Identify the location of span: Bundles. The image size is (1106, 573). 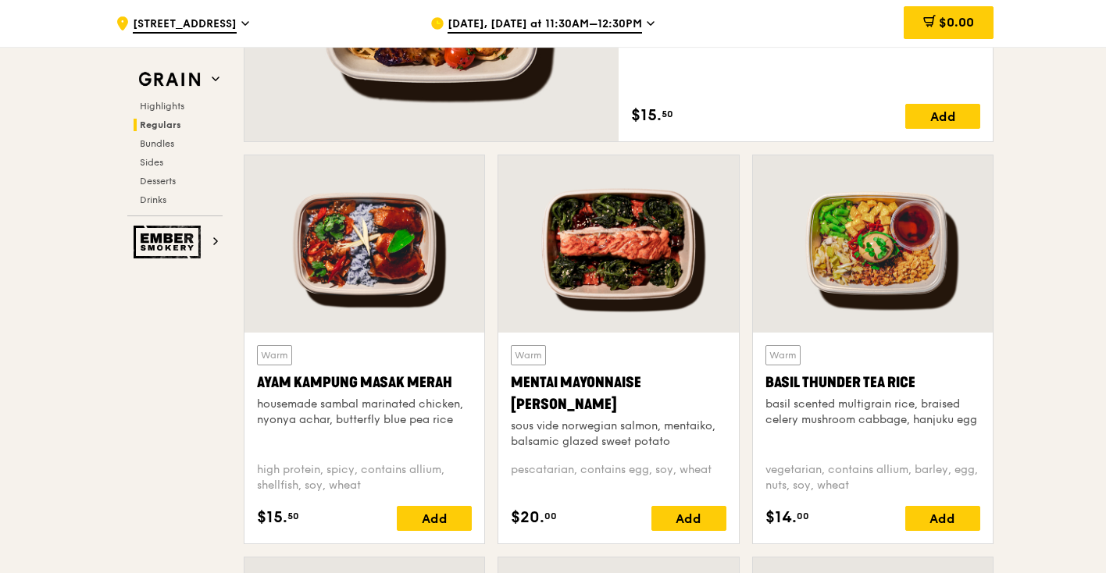
(157, 144).